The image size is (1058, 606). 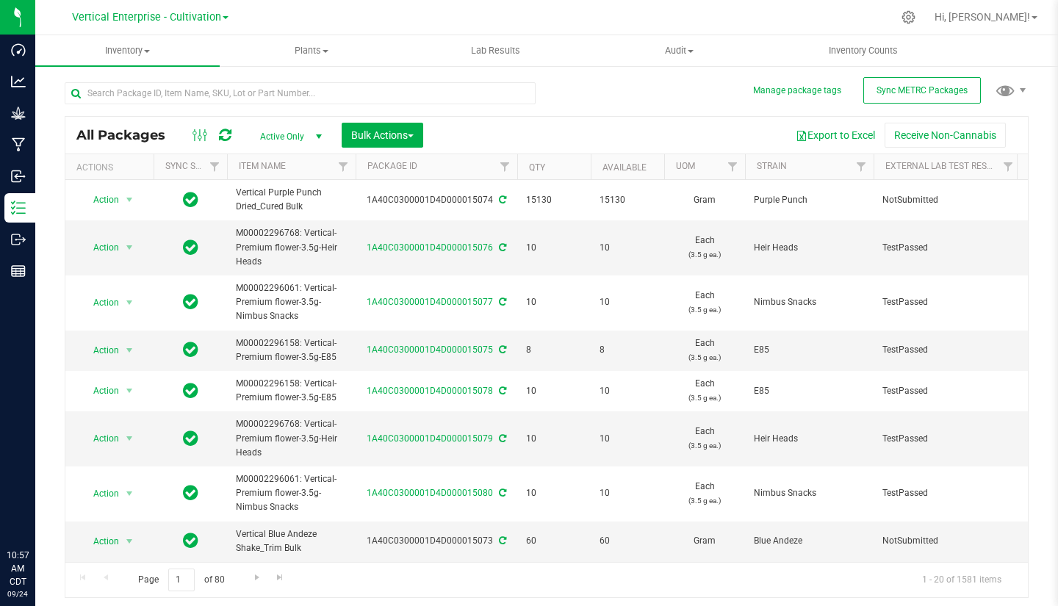 I want to click on span: 15130, so click(x=627, y=200).